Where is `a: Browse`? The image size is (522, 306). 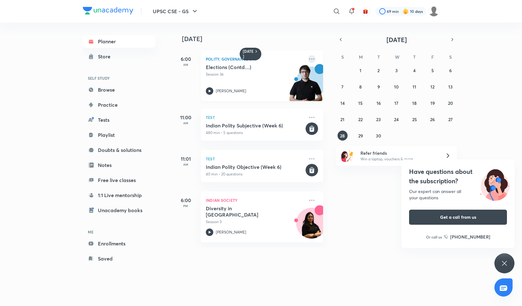
a: Browse is located at coordinates (119, 90).